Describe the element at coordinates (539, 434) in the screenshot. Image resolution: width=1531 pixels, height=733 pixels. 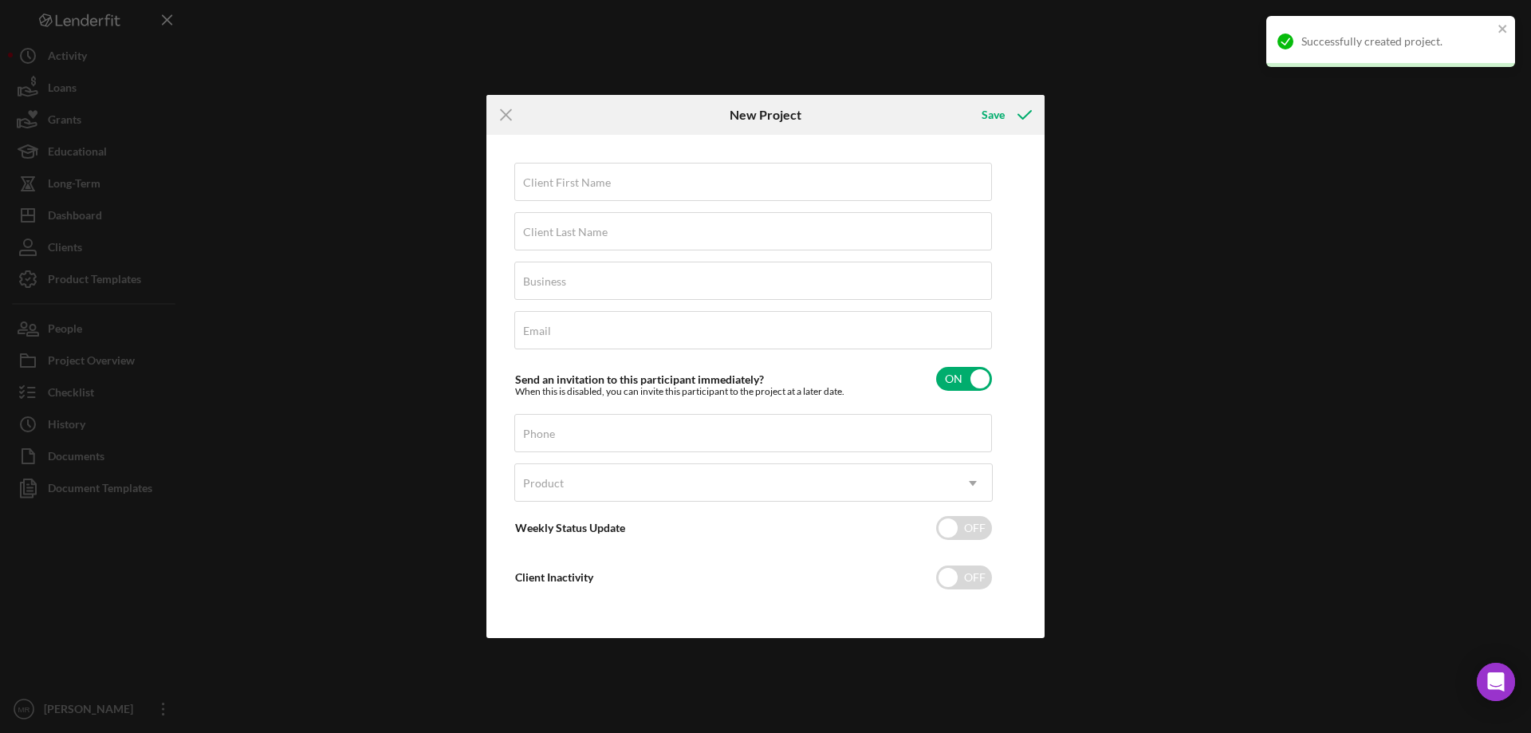
I see `label: Phone` at that location.